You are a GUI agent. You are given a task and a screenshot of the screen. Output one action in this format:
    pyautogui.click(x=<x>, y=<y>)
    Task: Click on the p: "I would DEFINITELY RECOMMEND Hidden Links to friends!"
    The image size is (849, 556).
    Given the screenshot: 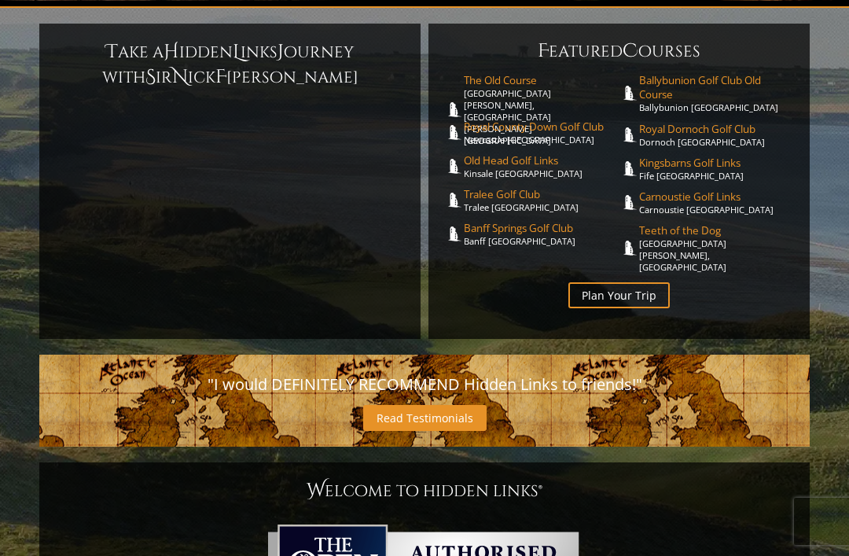 What is the action you would take?
    pyautogui.click(x=425, y=385)
    